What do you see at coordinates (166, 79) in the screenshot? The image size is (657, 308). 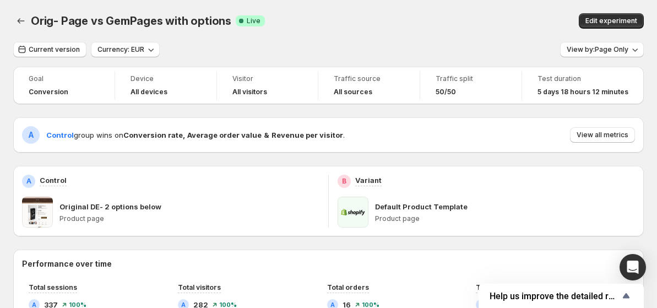 I see `span: Device` at bounding box center [166, 79].